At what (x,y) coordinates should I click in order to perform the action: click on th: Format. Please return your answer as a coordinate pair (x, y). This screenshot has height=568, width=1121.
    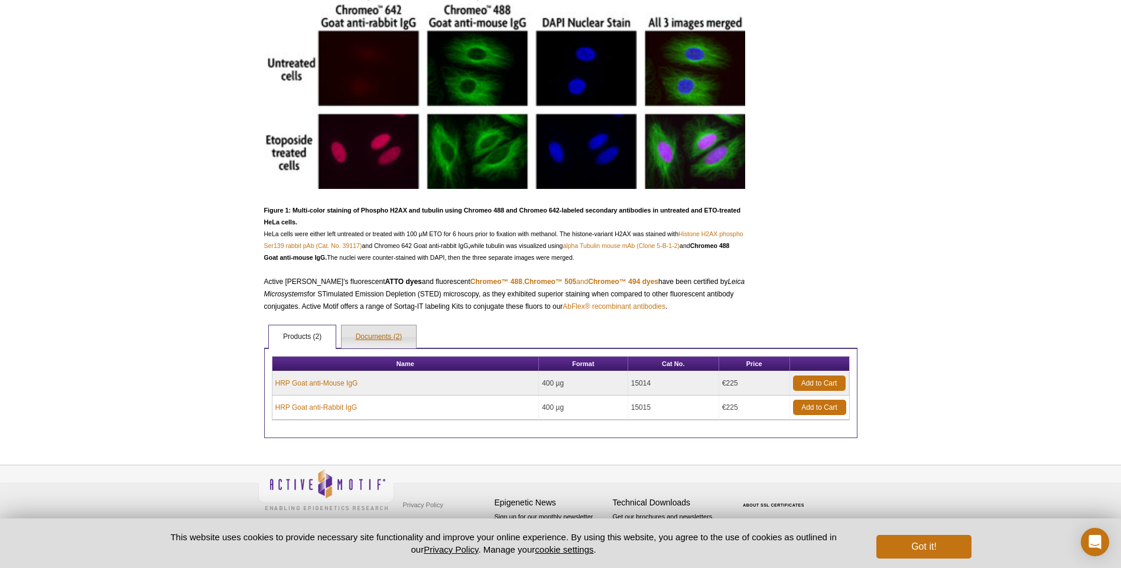
    Looking at the image, I should click on (583, 364).